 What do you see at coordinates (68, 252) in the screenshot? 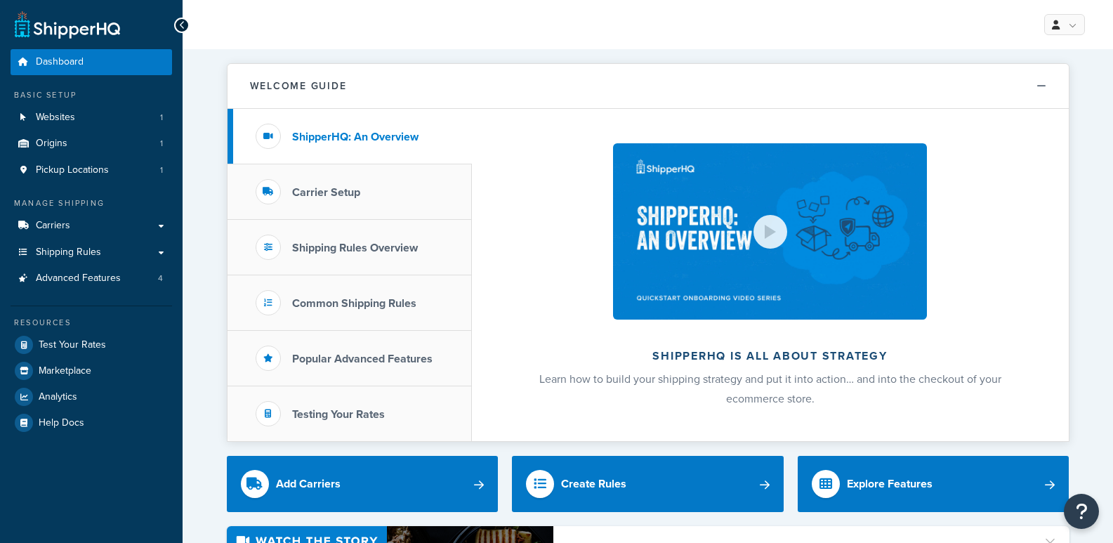
I see `span: Shipping Rules` at bounding box center [68, 252].